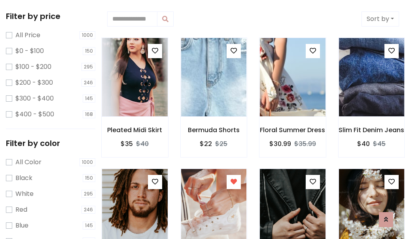 The width and height of the screenshot is (405, 239). I want to click on h6: $40, so click(364, 144).